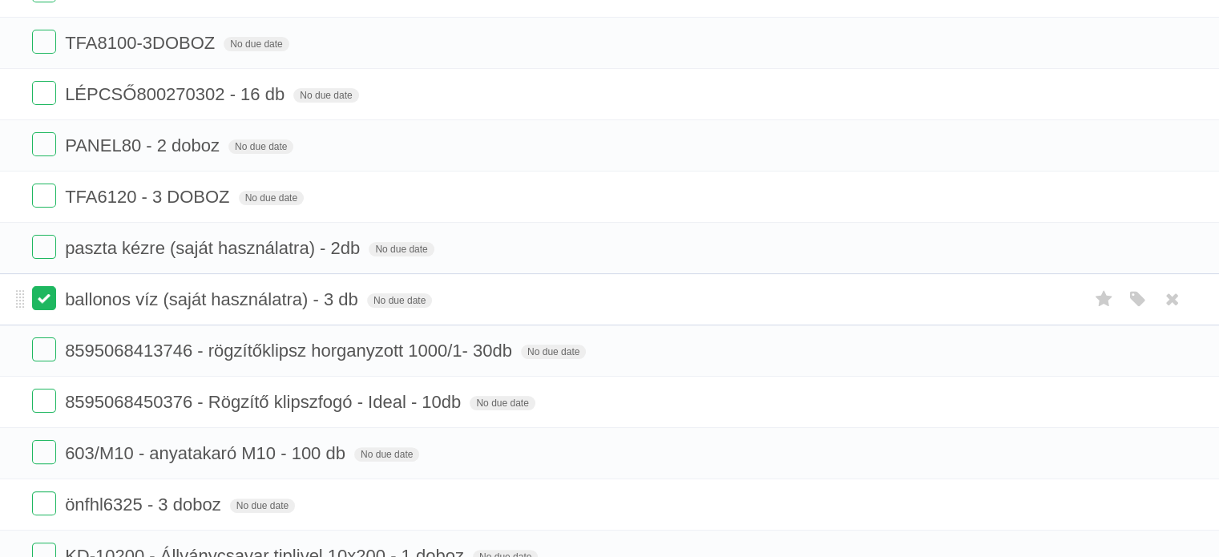 The image size is (1219, 557). What do you see at coordinates (264, 401) in the screenshot?
I see `span: 8595068450376 - Rögzítő klipszfogó - Ideal - 10db` at bounding box center [264, 401].